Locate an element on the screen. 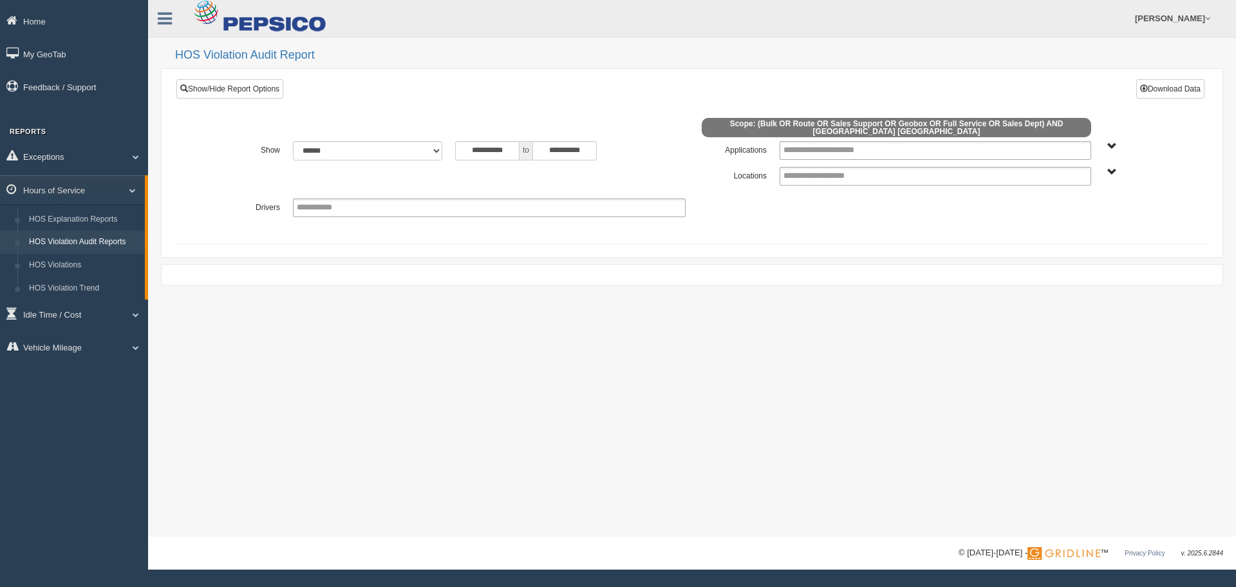  span: to is located at coordinates (526, 151).